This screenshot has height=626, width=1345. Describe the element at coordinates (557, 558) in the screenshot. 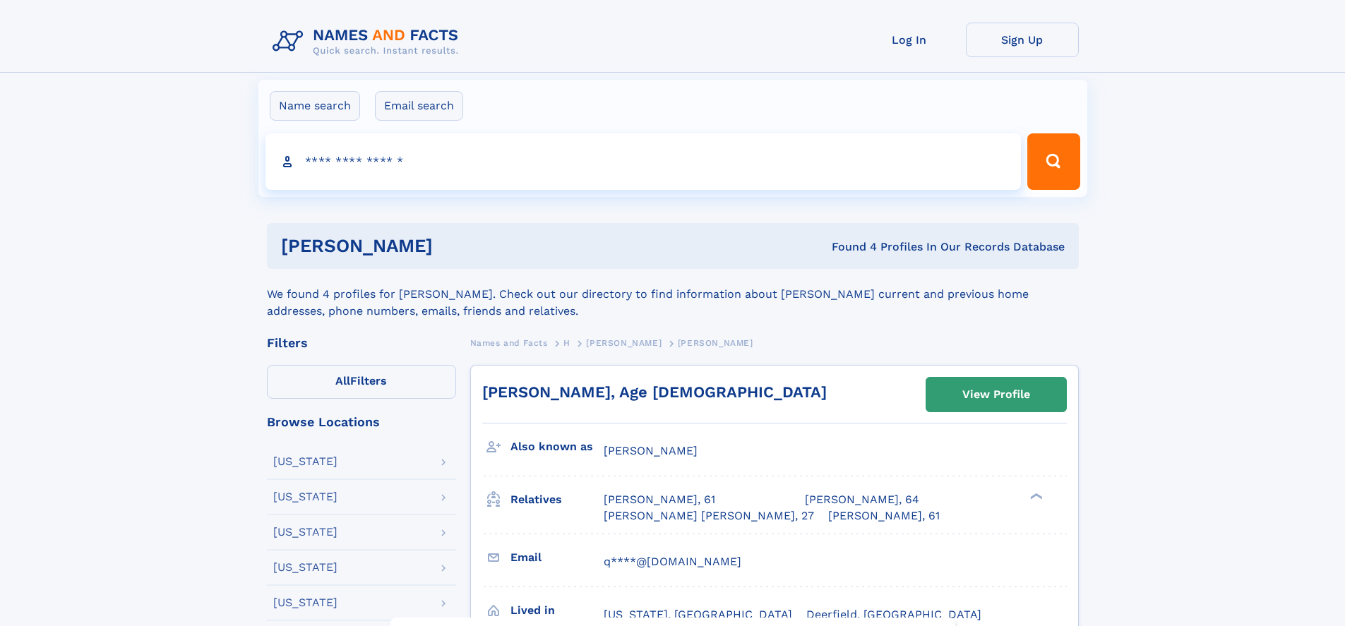

I see `h3: Email` at that location.